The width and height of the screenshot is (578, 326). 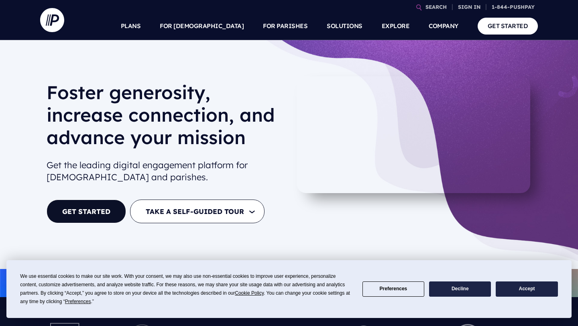 What do you see at coordinates (289, 289) in the screenshot?
I see `div: Cookie Consent Prompt` at bounding box center [289, 289].